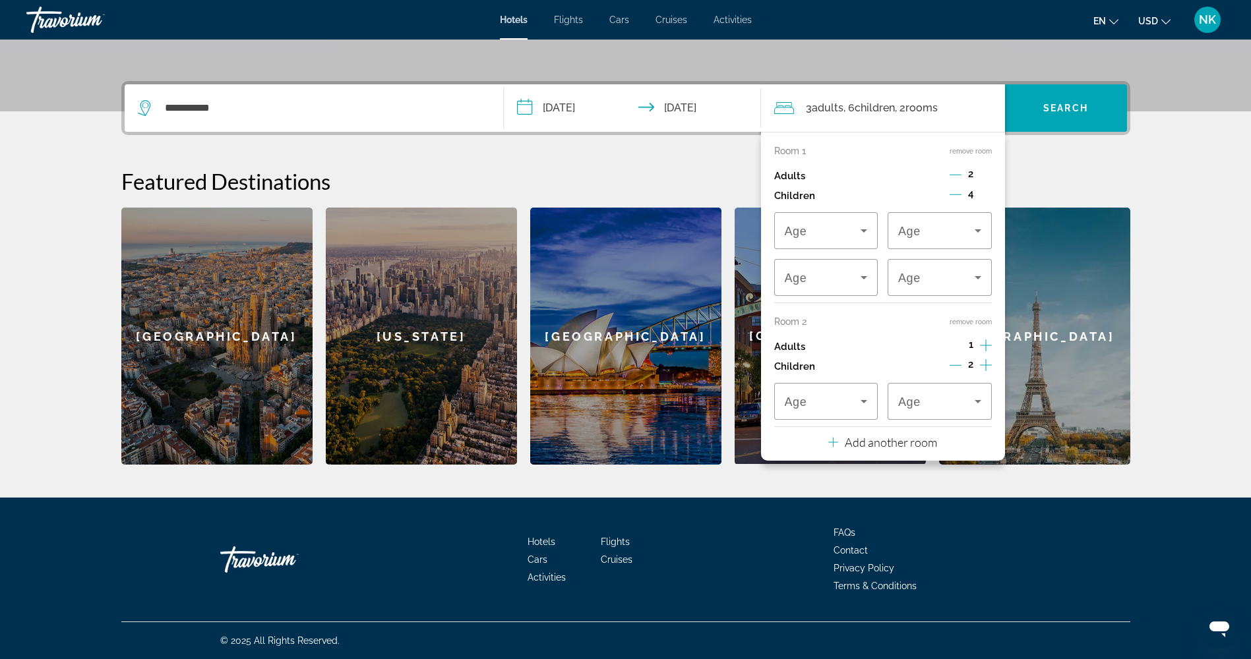 Image resolution: width=1251 pixels, height=659 pixels. I want to click on p: Room 2, so click(790, 322).